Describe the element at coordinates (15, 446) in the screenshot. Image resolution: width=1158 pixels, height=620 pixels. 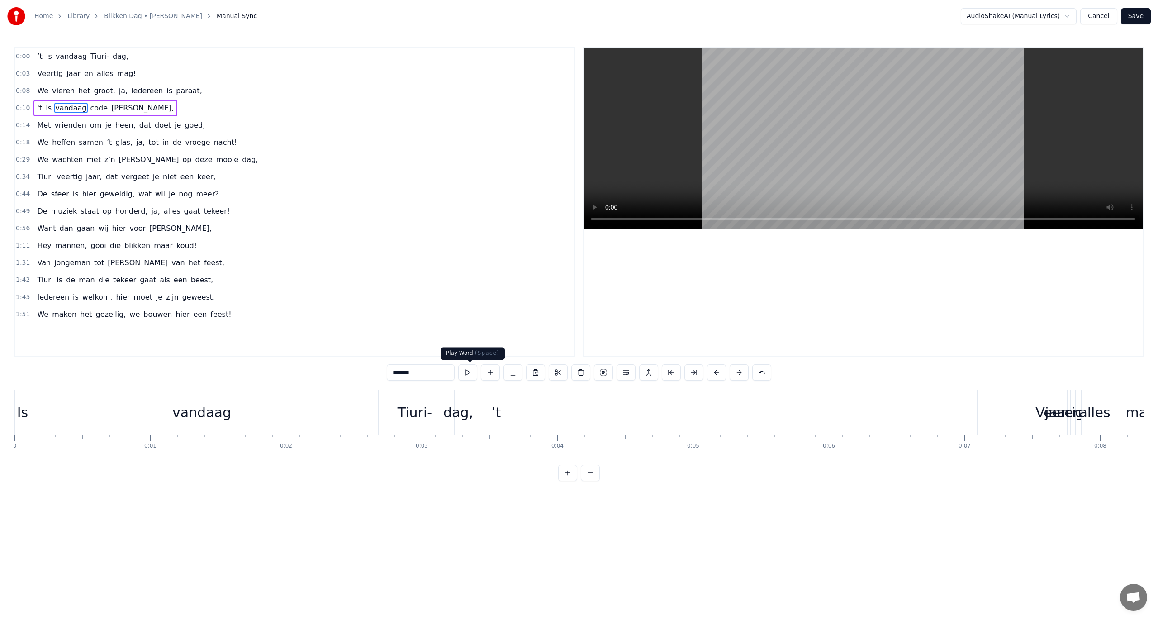
I see `div: 0` at that location.